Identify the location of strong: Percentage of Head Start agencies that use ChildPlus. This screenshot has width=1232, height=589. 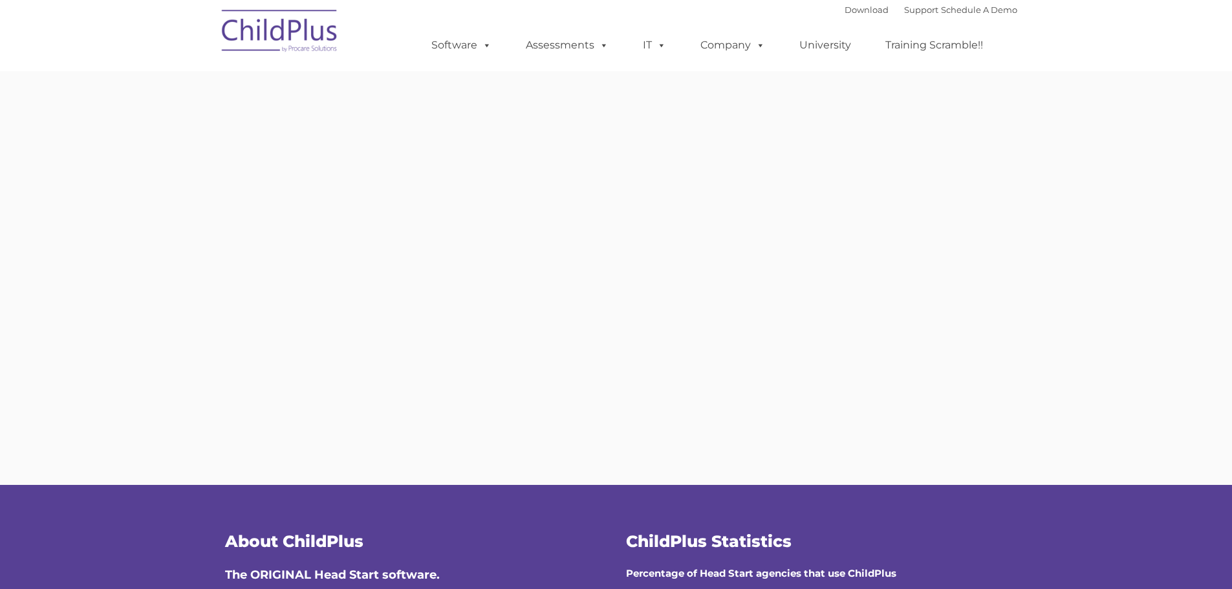
(761, 573).